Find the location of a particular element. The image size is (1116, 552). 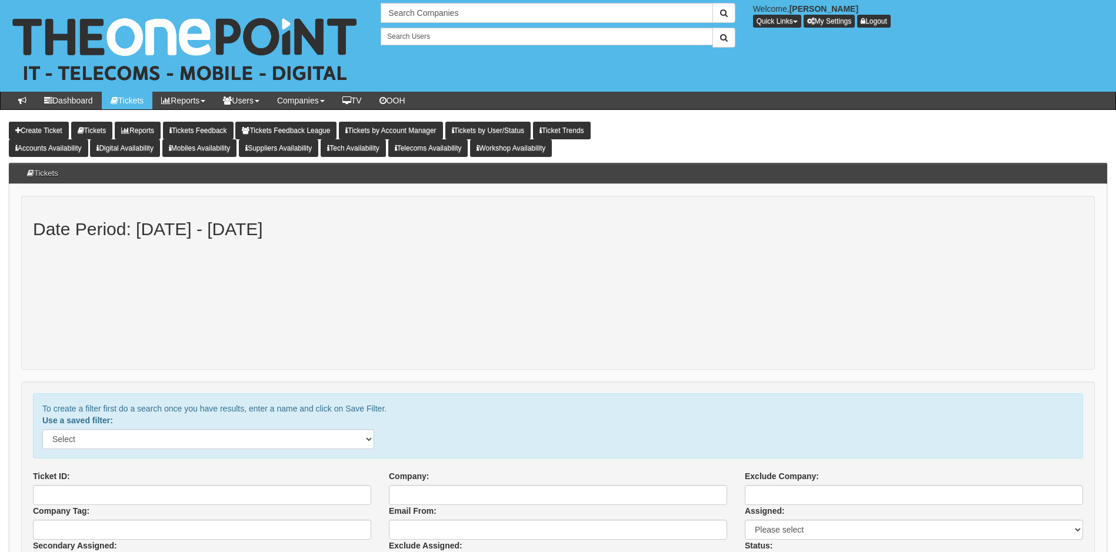

label: Company Tag: is located at coordinates (61, 511).